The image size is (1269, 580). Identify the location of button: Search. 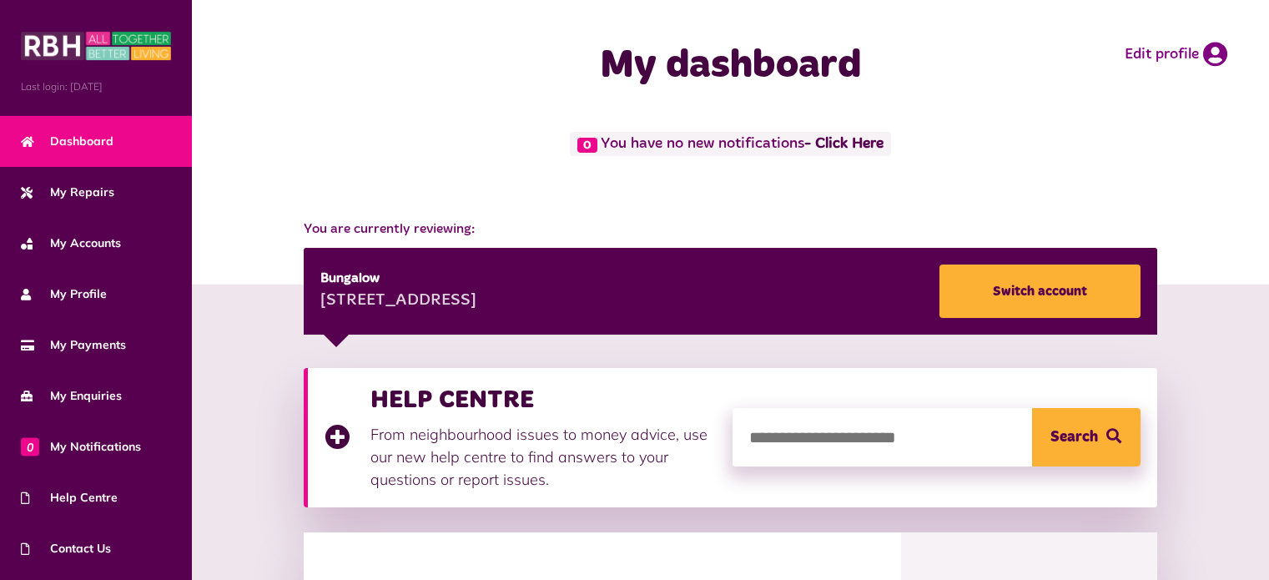
(1086, 437).